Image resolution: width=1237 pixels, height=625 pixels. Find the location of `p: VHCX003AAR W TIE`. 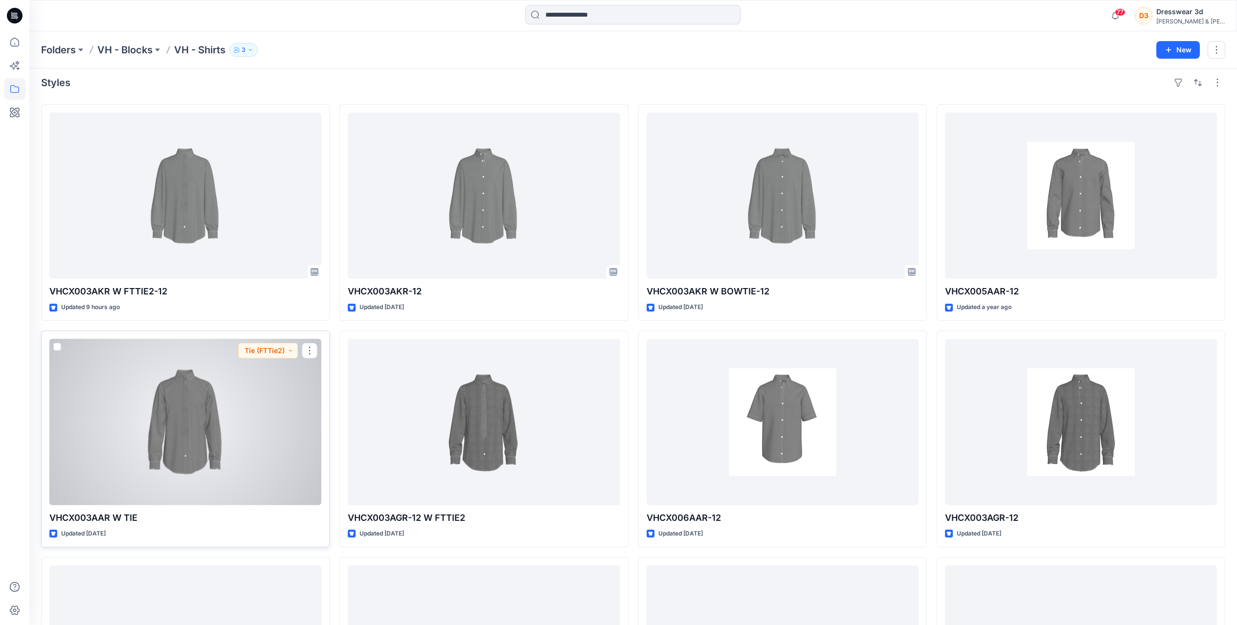

p: VHCX003AAR W TIE is located at coordinates (185, 518).